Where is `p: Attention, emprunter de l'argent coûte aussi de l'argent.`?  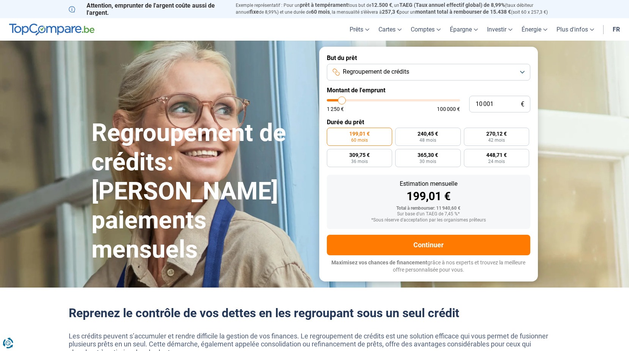 p: Attention, emprunter de l'argent coûte aussi de l'argent. is located at coordinates (148, 9).